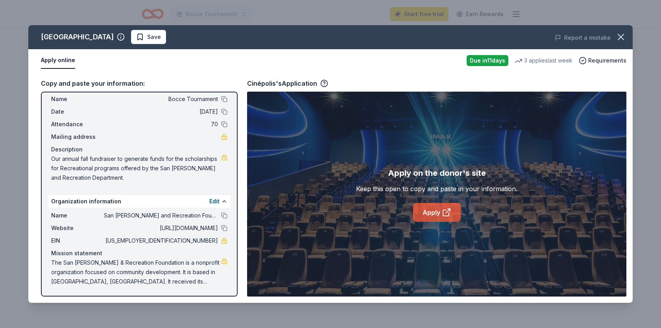 The height and width of the screenshot is (328, 661). Describe the element at coordinates (437, 173) in the screenshot. I see `div: Apply on the donor's site` at that location.